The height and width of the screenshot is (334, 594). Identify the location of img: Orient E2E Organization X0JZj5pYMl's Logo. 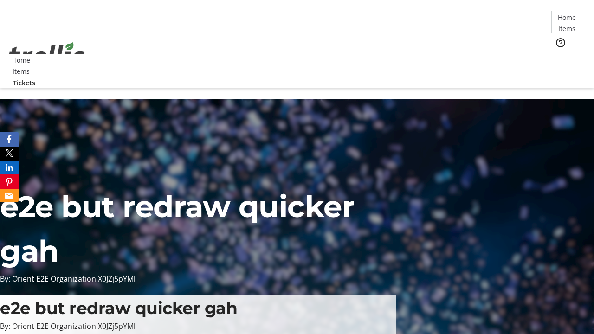
(47, 55).